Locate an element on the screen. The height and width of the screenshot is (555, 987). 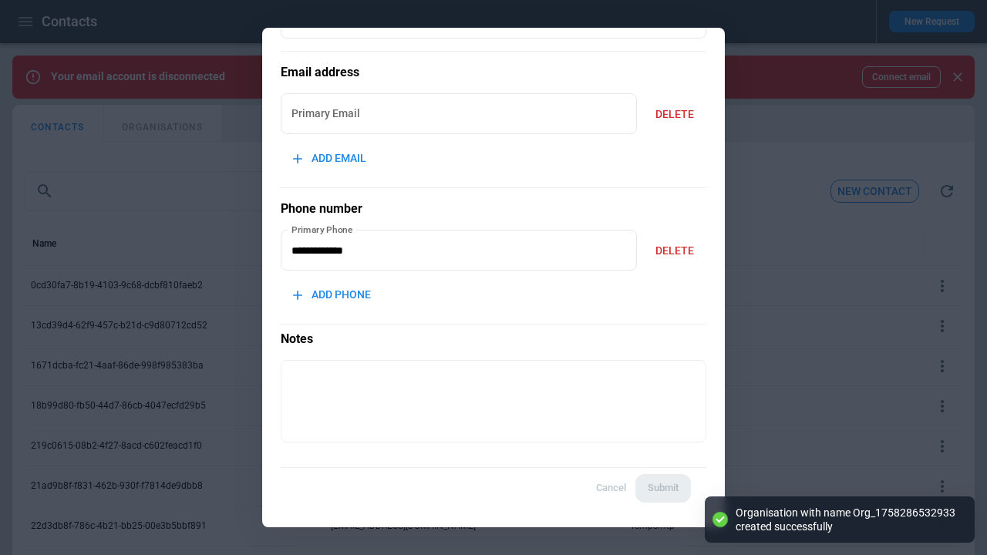
button: ADD EMAIL is located at coordinates (329, 158).